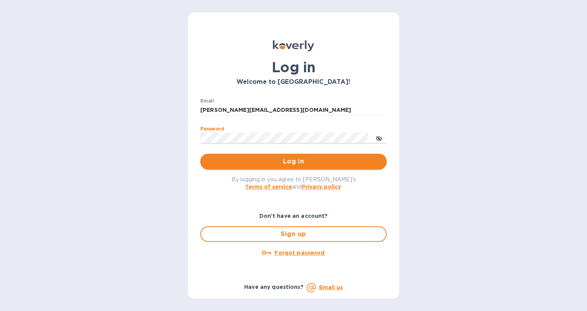 The image size is (587, 311). Describe the element at coordinates (379, 138) in the screenshot. I see `button: toggle password visibility` at that location.